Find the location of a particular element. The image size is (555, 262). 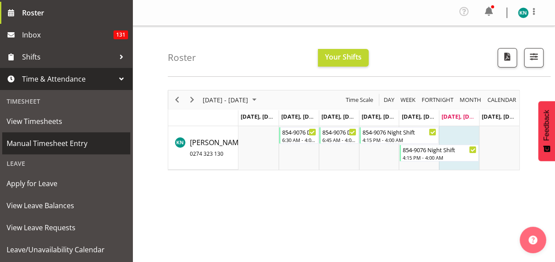

span: Apply for Leave is located at coordinates (66, 184).